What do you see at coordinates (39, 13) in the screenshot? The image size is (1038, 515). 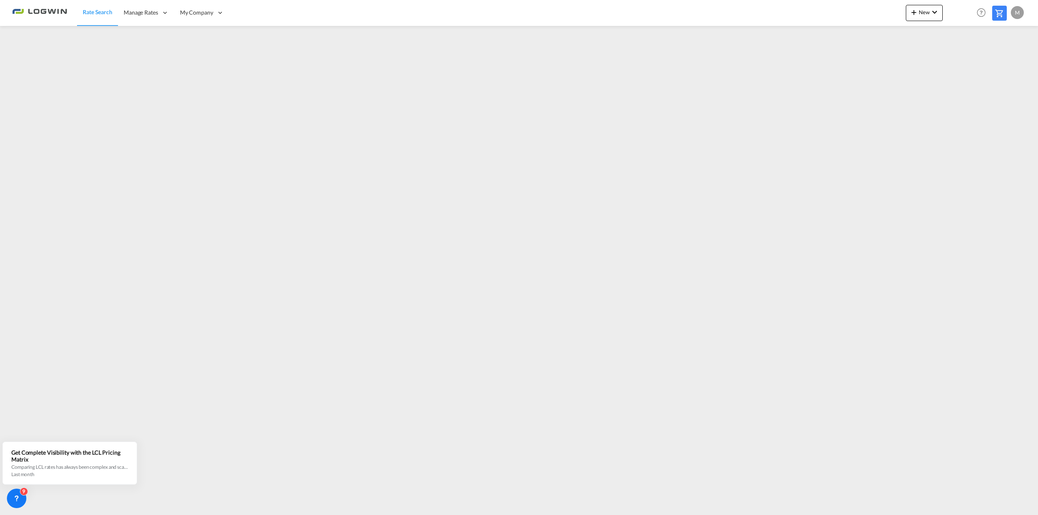 I see `img: 2761ae10d95411efa20a1f5e0282d2d7.png` at bounding box center [39, 13].